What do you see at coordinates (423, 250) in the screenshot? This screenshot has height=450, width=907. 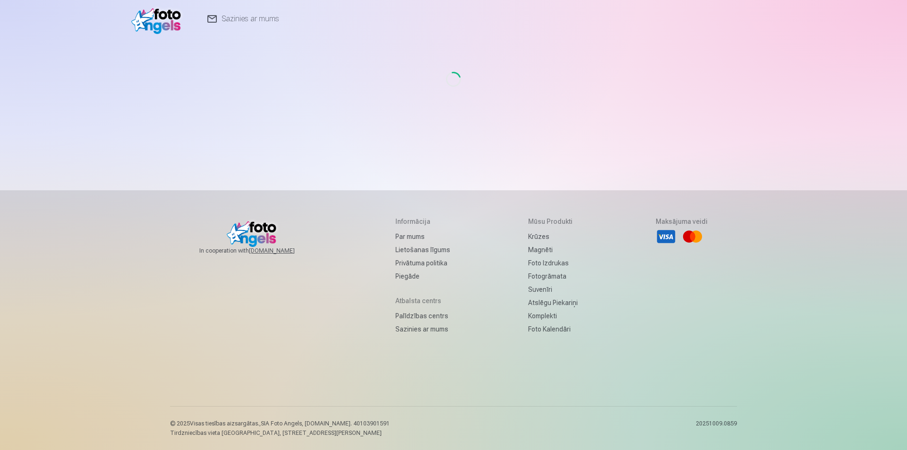 I see `a: Lietošanas līgums` at bounding box center [423, 250].